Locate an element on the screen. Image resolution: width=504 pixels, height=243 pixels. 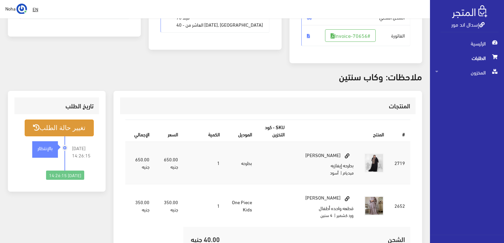
h5: 40.00 جنيه is located at coordinates (204, 239).